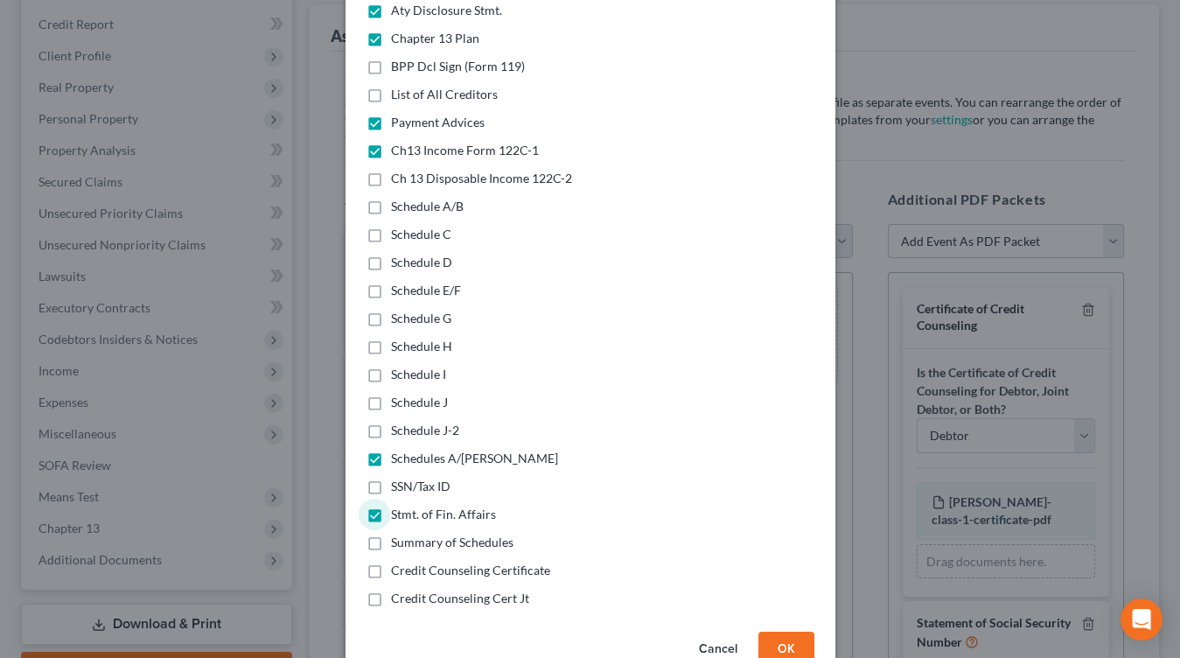 The image size is (1180, 658). What do you see at coordinates (452, 541) in the screenshot?
I see `span: Summary of Schedules` at bounding box center [452, 541].